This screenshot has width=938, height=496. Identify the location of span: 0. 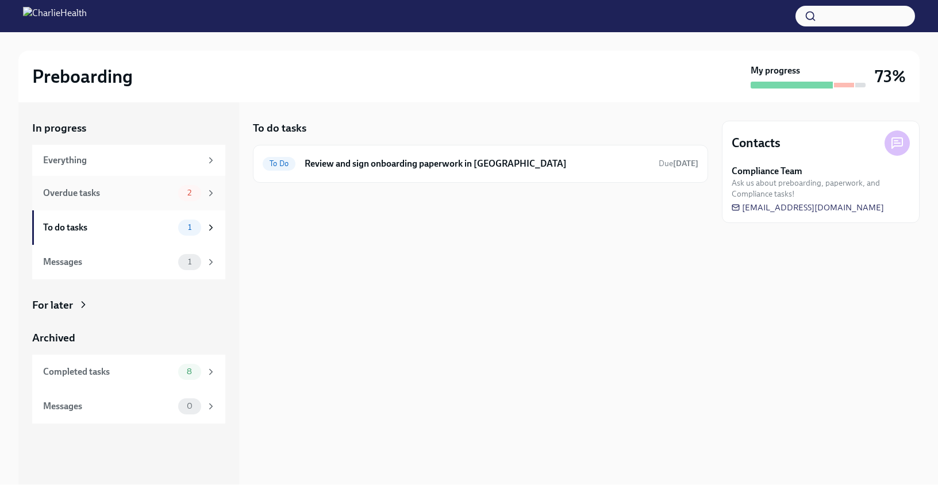
(190, 406).